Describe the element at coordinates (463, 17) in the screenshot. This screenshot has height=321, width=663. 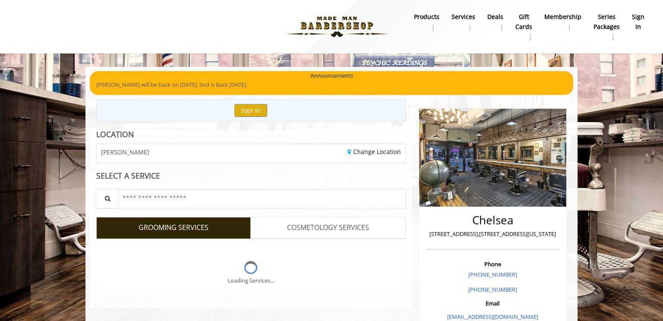
I see `b: Services` at that location.